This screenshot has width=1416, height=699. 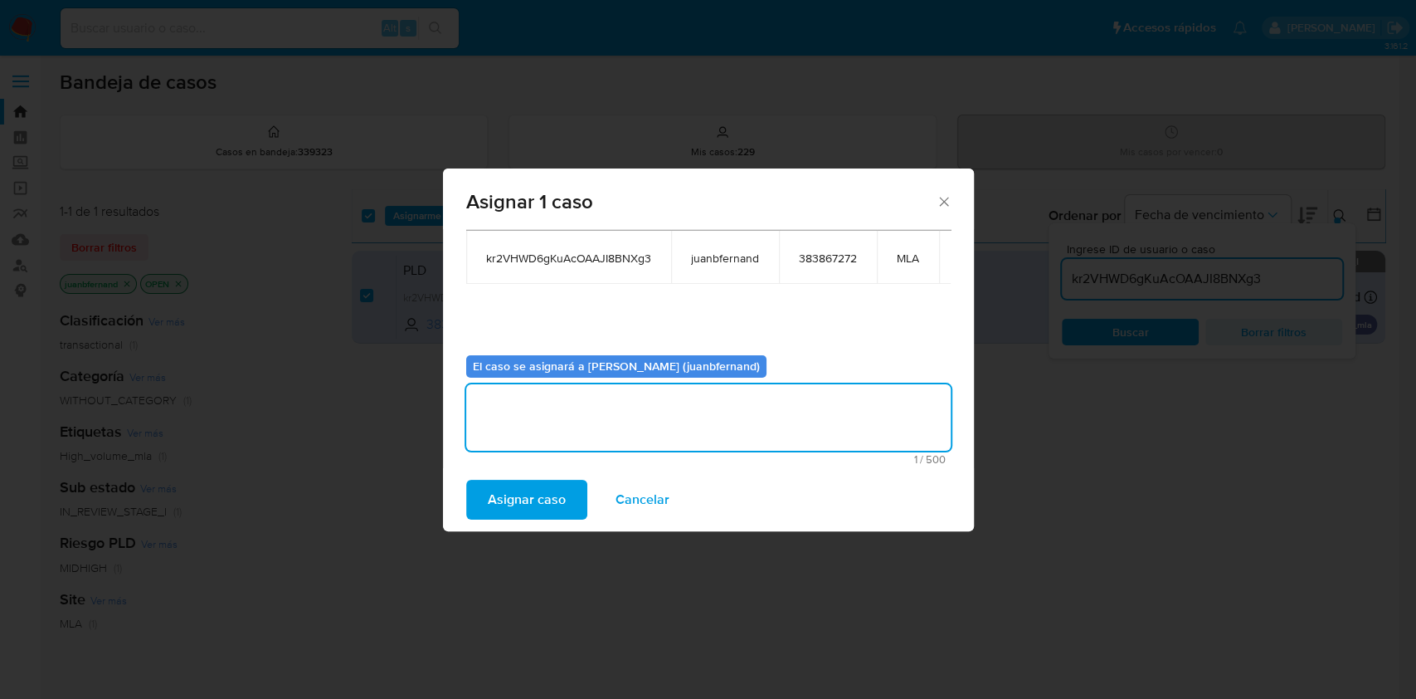 I want to click on span: 383867272, so click(x=828, y=258).